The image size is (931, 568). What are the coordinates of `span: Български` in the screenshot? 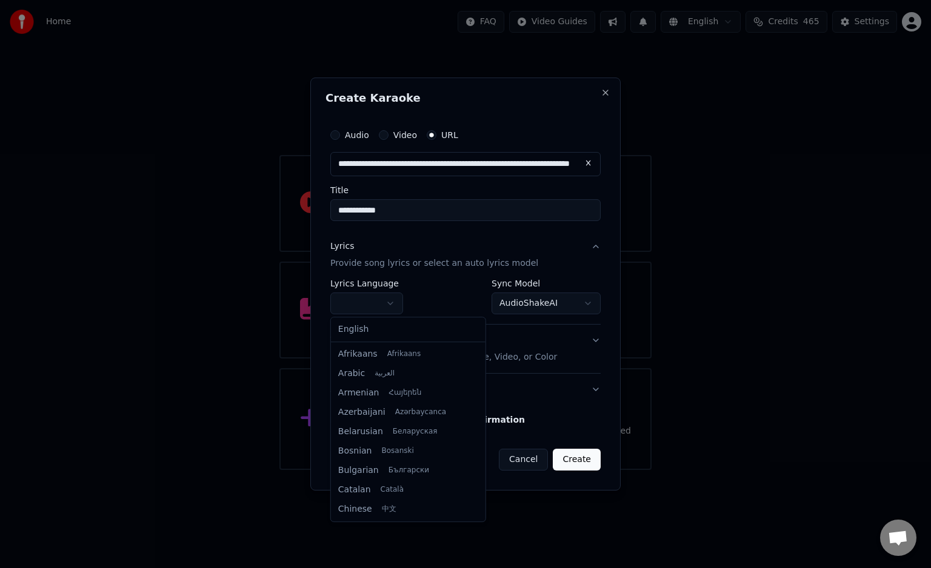 It's located at (408, 471).